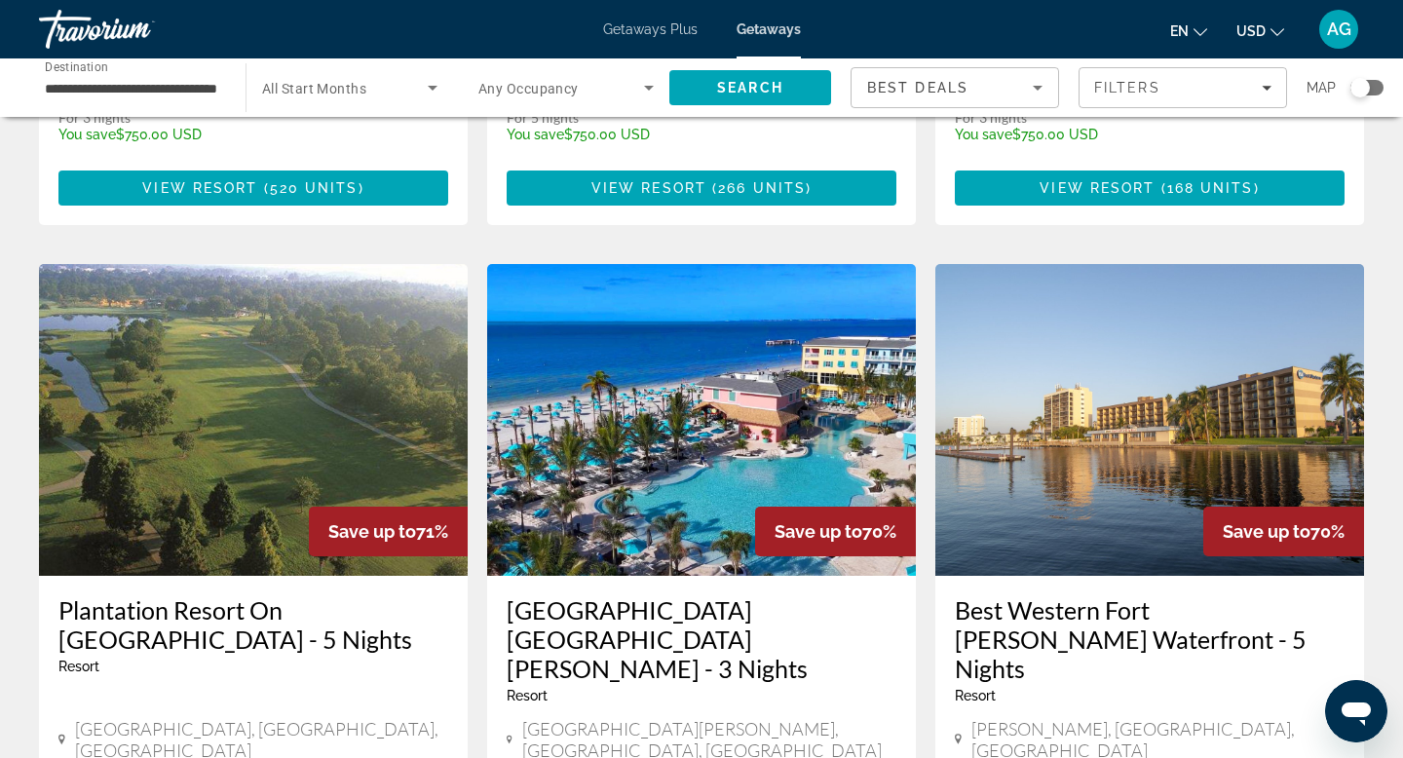 Image resolution: width=1403 pixels, height=758 pixels. Describe the element at coordinates (701, 420) in the screenshot. I see `a: Margaritaville Beach Resort Fort Myers Beach - 3 Nights` at that location.